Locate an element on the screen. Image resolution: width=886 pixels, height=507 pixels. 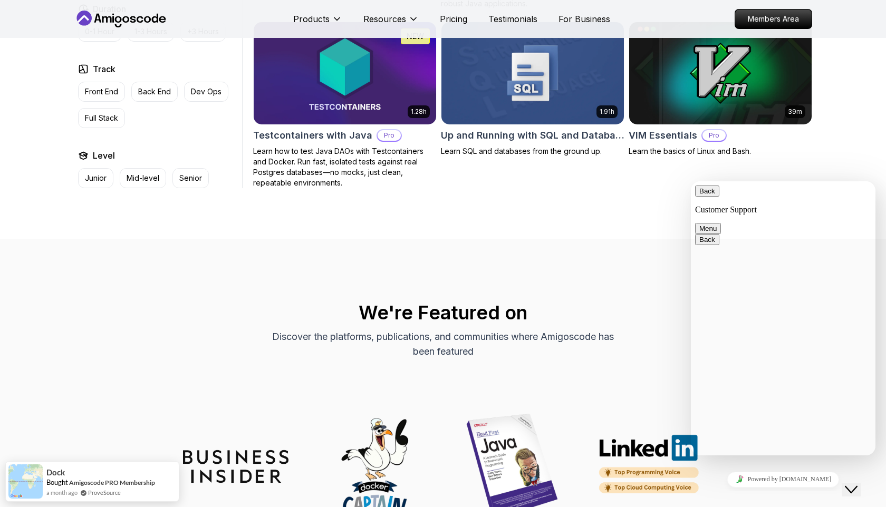
button: Dev Ops is located at coordinates (206, 92).